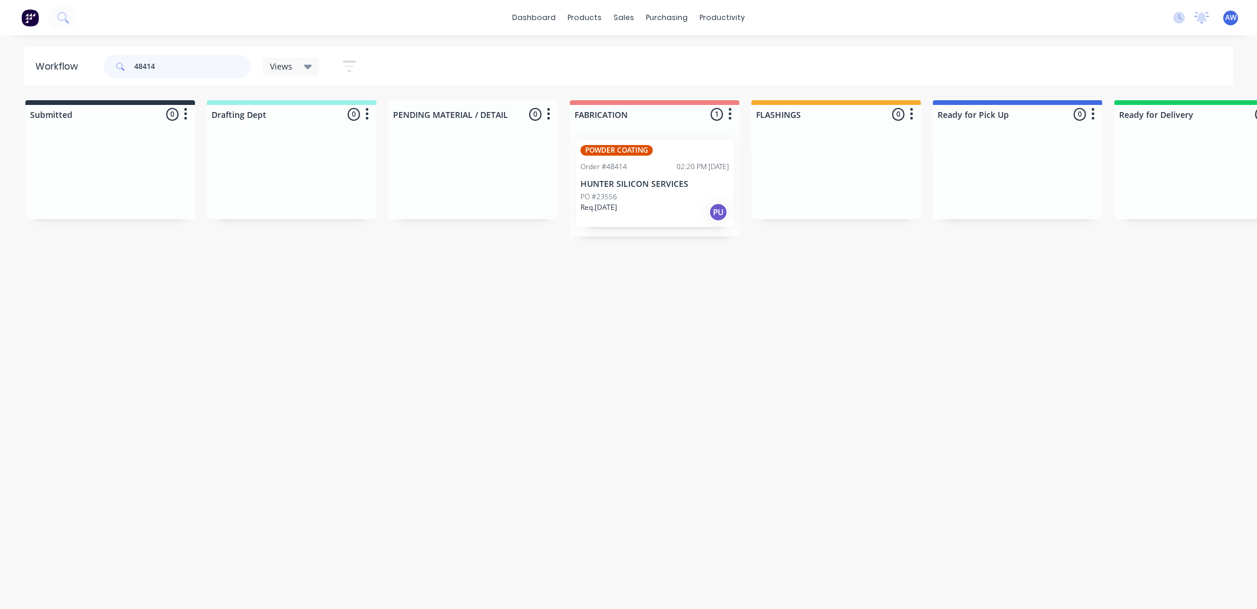  Describe the element at coordinates (719, 212) in the screenshot. I see `div: PU` at that location.